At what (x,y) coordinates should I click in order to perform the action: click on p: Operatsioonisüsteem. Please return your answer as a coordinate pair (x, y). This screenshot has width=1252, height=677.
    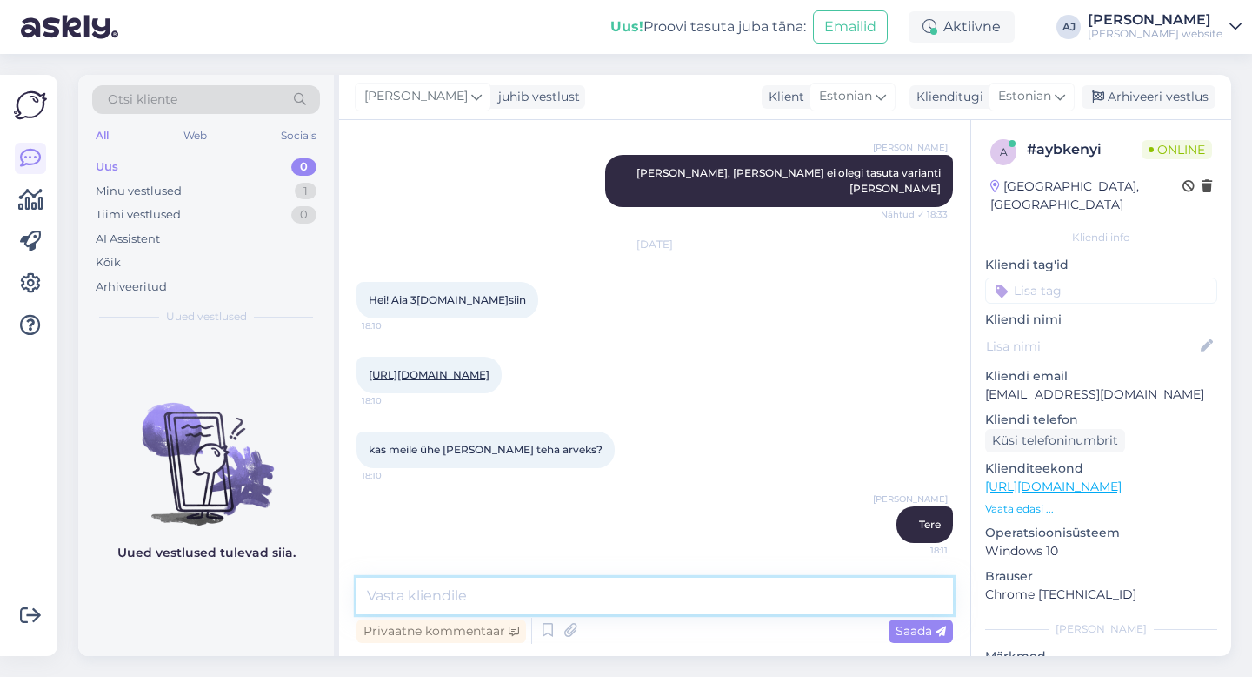
    Looking at the image, I should click on (1101, 532).